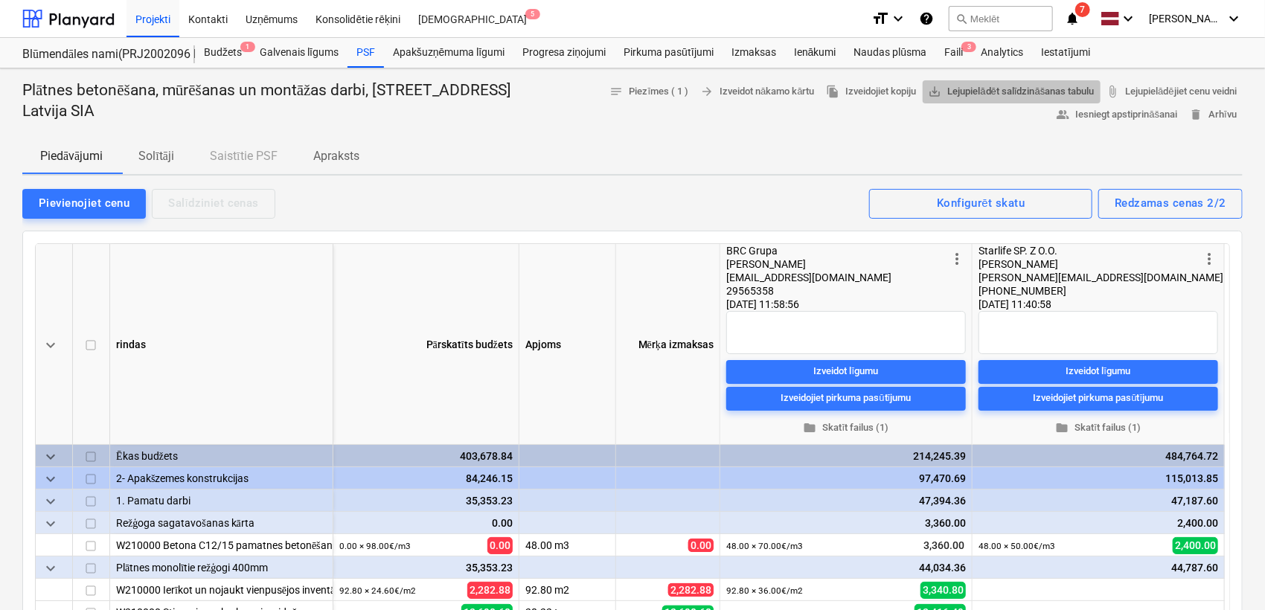 The height and width of the screenshot is (610, 1265). Describe the element at coordinates (837, 251) in the screenshot. I see `div: BRC Grupa` at that location.